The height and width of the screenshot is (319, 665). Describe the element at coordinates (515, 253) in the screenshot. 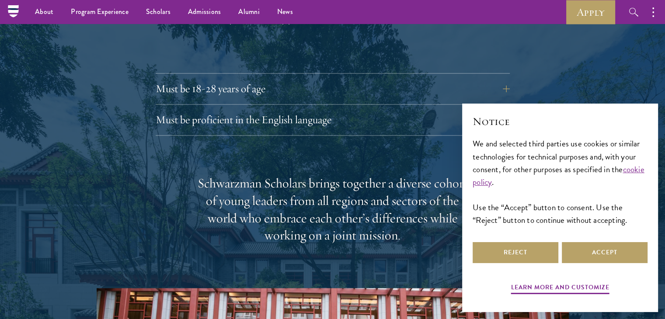

I see `button: Reject` at that location.